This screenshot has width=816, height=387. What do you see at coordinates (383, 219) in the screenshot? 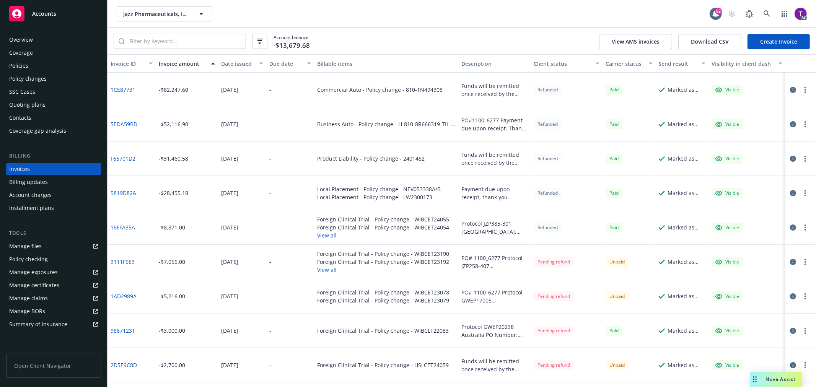
I see `div: Foreign Clinical Trial - Policy change - WIBCET24055` at bounding box center [383, 219].